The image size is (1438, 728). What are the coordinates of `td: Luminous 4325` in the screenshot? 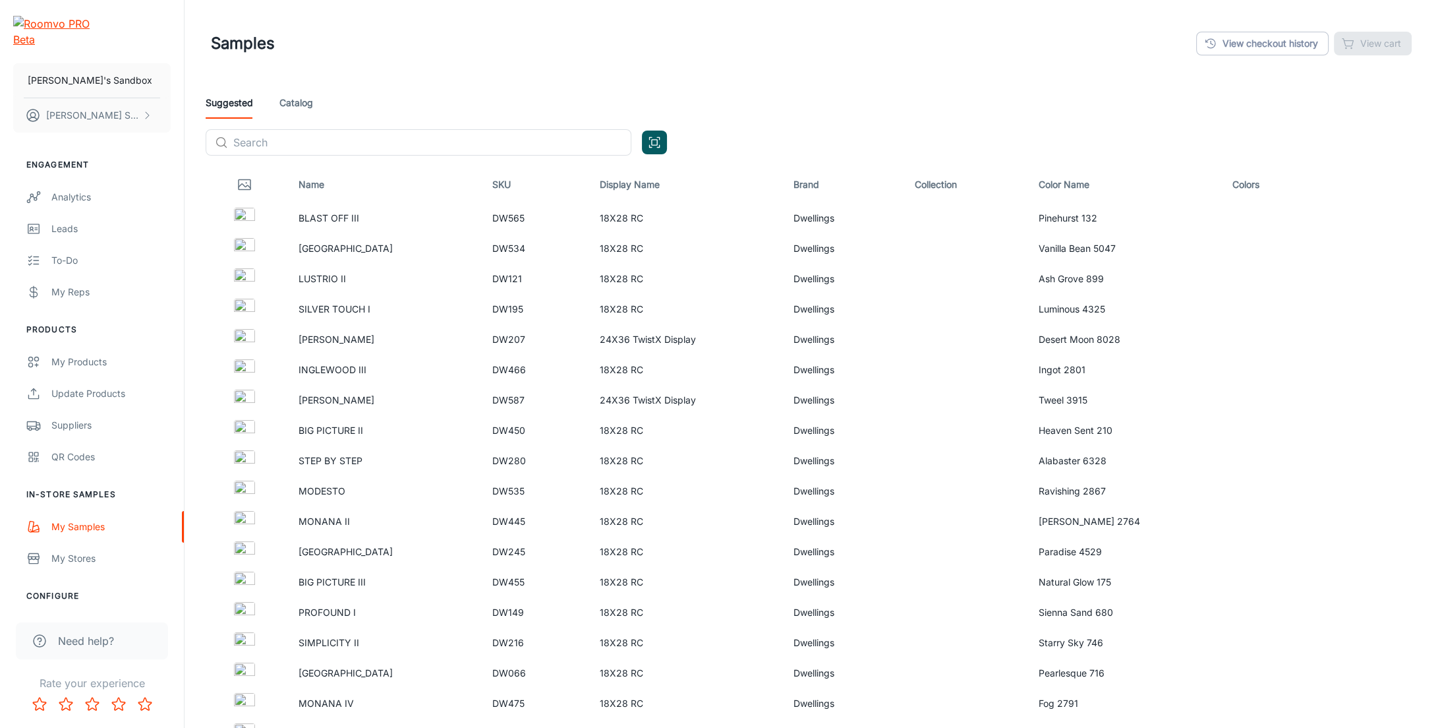 It's located at (1125, 309).